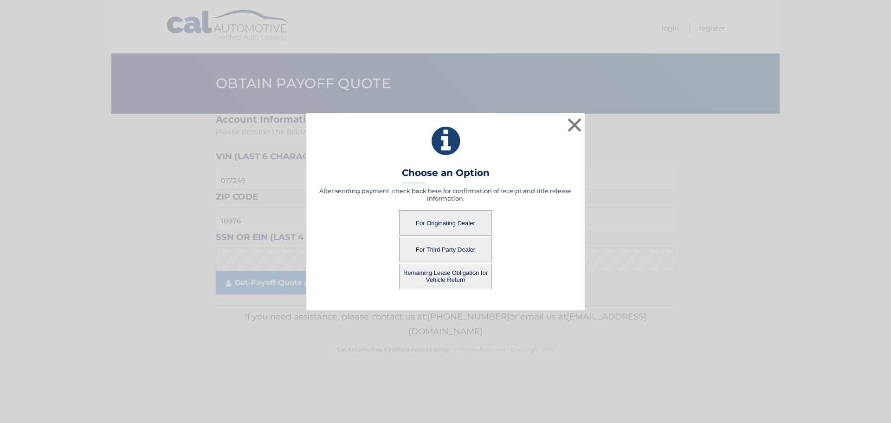 Image resolution: width=891 pixels, height=423 pixels. I want to click on button: For Third Party Dealer, so click(446, 249).